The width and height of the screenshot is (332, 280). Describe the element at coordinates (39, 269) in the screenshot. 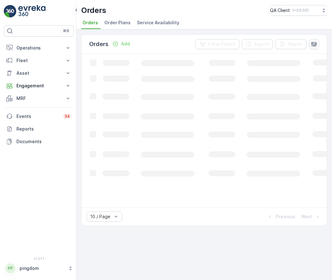

I see `button: PPpingdom` at that location.